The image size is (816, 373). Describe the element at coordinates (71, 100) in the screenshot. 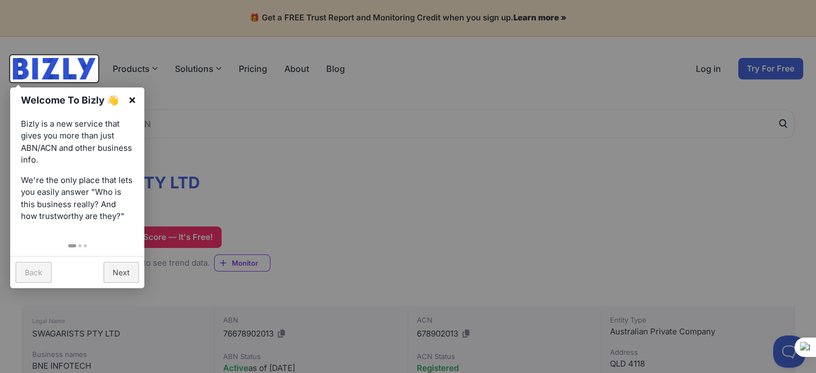

I see `h1: Welcome To Bizly 👋` at that location.